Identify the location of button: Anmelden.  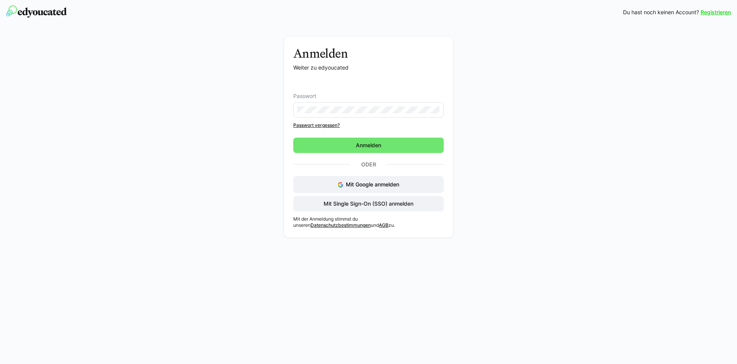
(369, 145).